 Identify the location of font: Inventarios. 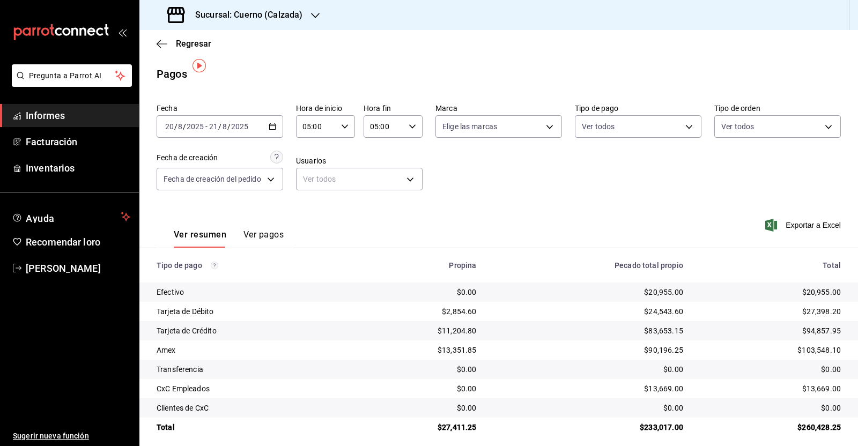
(50, 168).